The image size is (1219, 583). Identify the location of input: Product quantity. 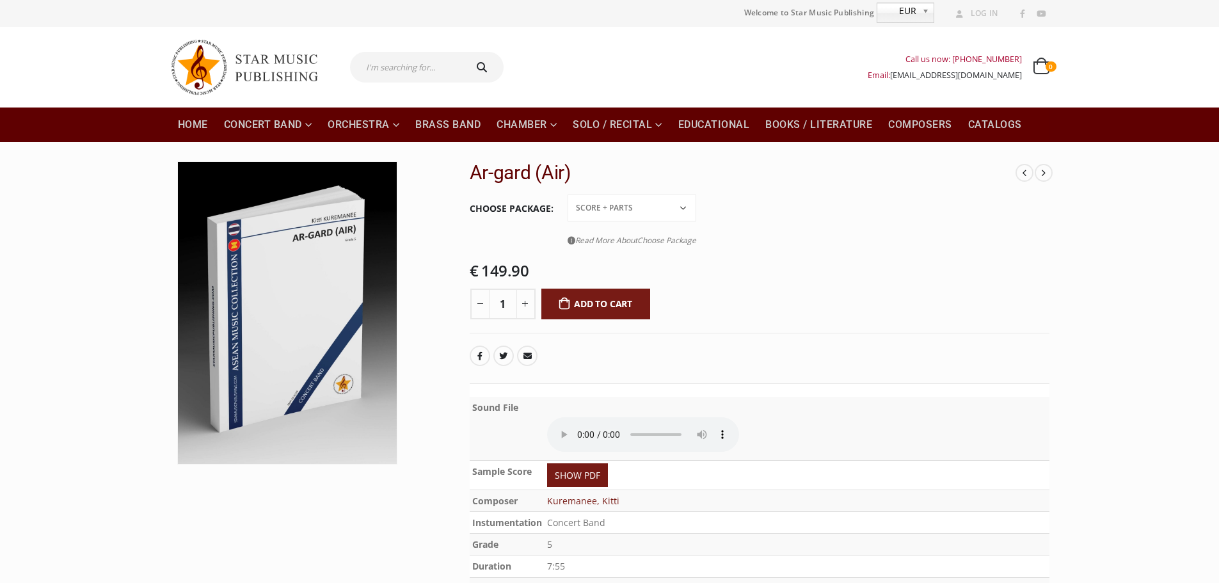
(503, 304).